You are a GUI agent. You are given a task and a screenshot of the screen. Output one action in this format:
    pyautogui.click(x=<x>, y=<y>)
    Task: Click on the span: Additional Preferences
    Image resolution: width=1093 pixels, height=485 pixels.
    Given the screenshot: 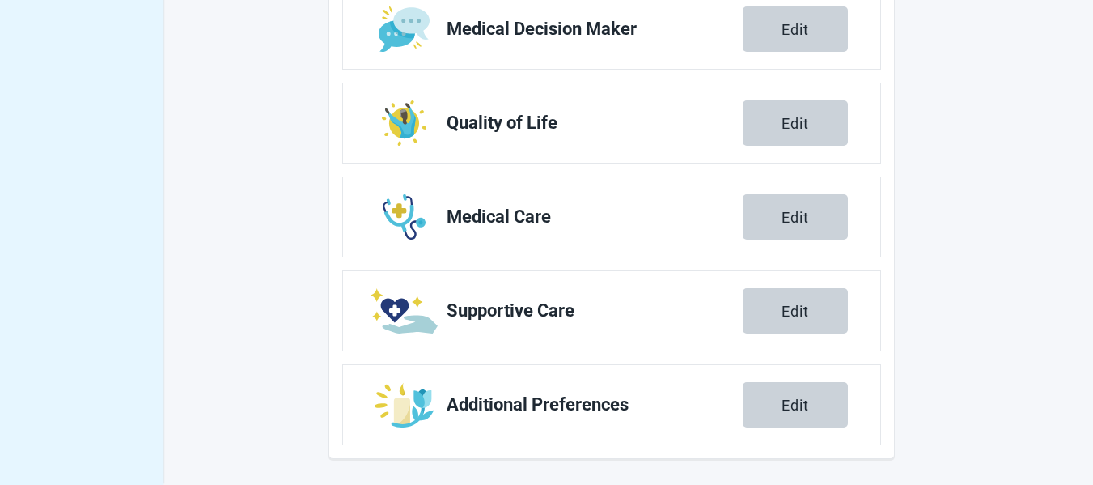 What is the action you would take?
    pyautogui.click(x=595, y=405)
    